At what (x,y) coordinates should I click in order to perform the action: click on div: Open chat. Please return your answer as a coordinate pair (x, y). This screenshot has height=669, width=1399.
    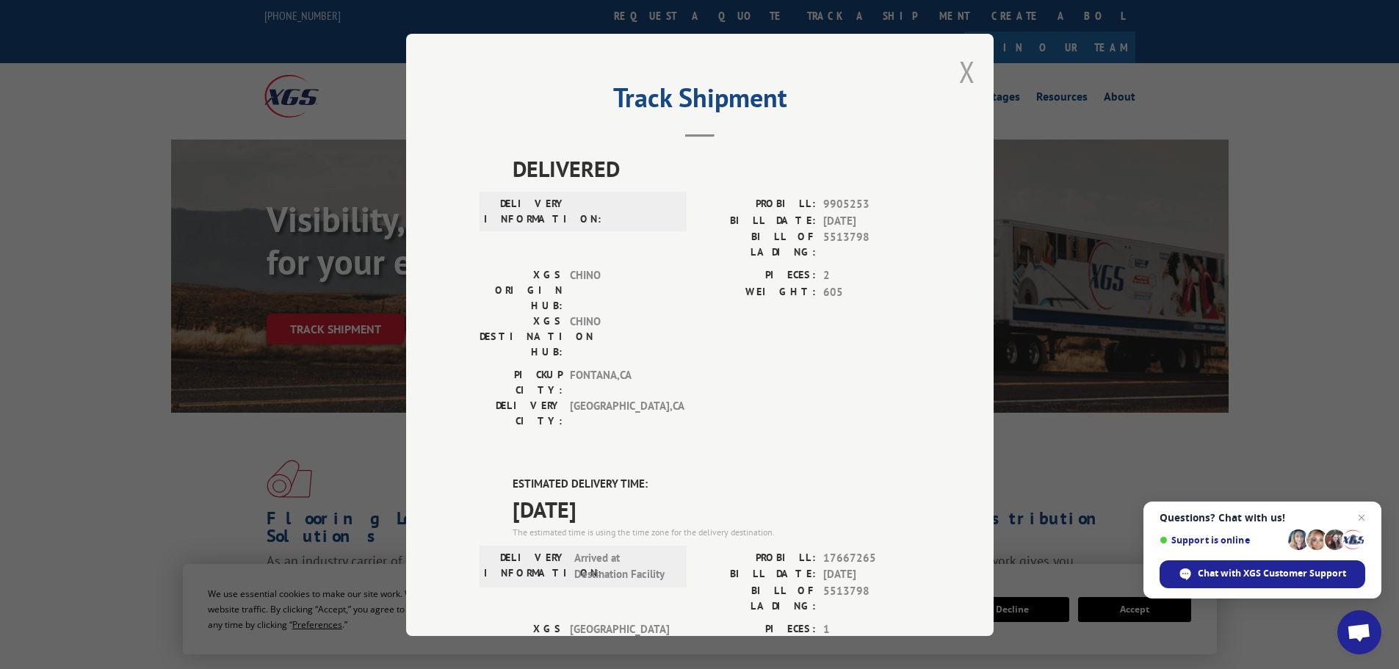
    Looking at the image, I should click on (1360, 632).